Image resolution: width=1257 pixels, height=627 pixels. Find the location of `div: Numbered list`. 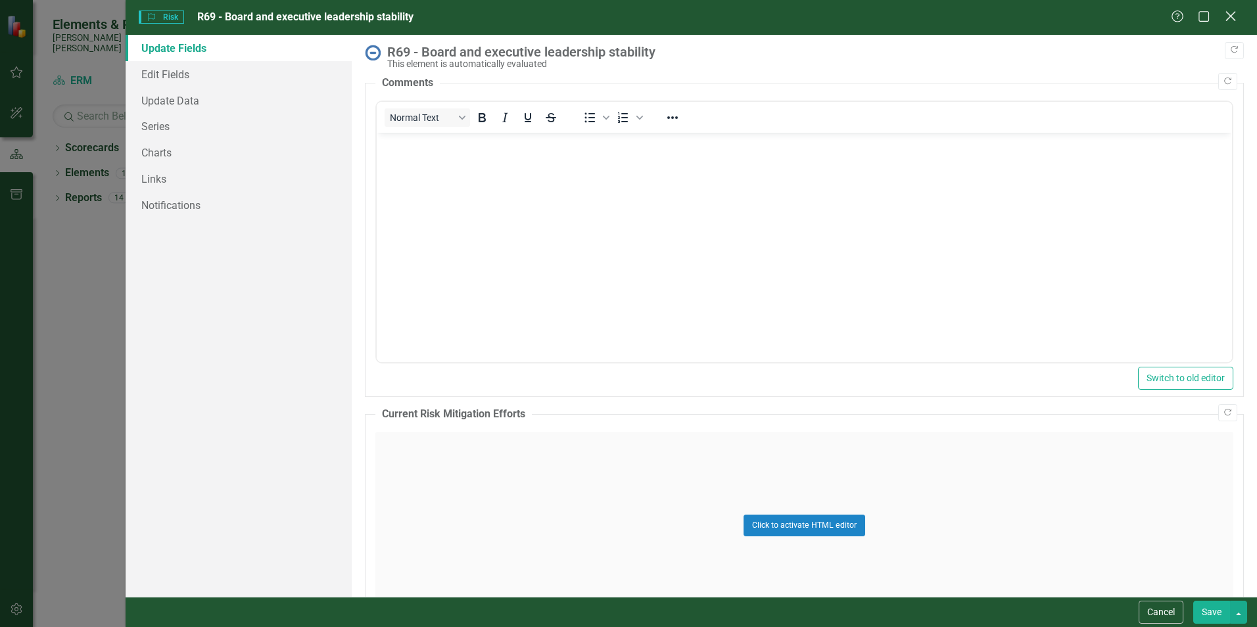

div: Numbered list is located at coordinates (629, 118).